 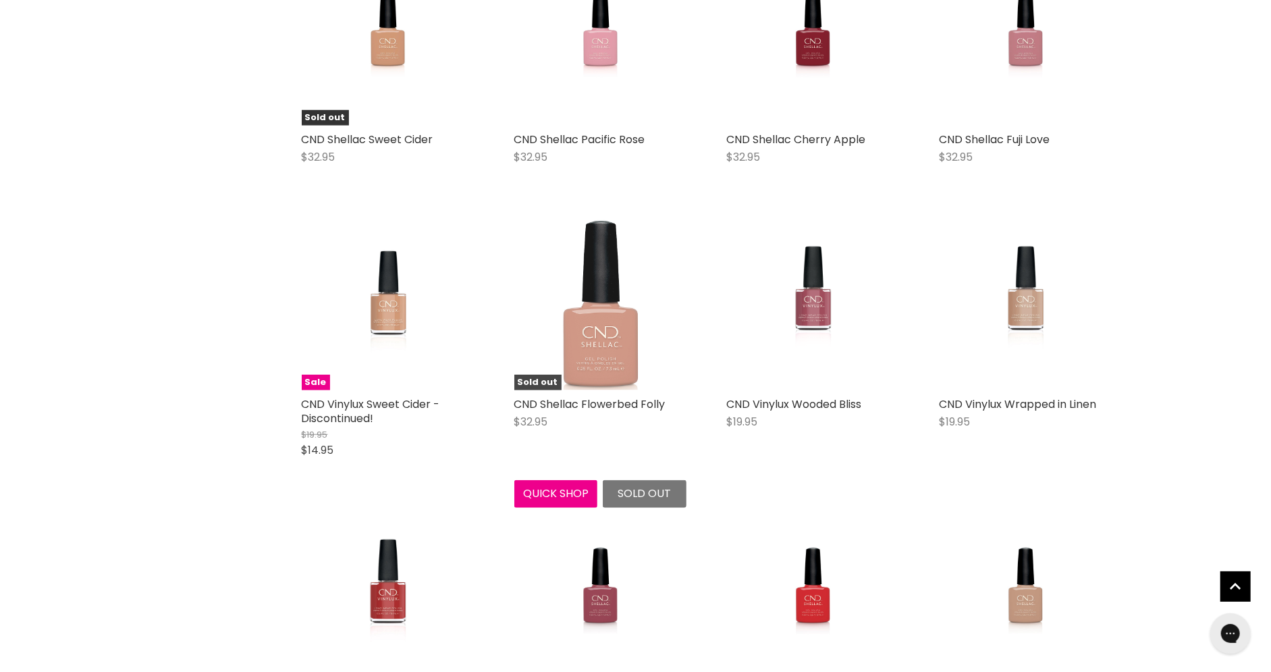 I want to click on a: CND Shellac Pacific Rose, so click(x=580, y=139).